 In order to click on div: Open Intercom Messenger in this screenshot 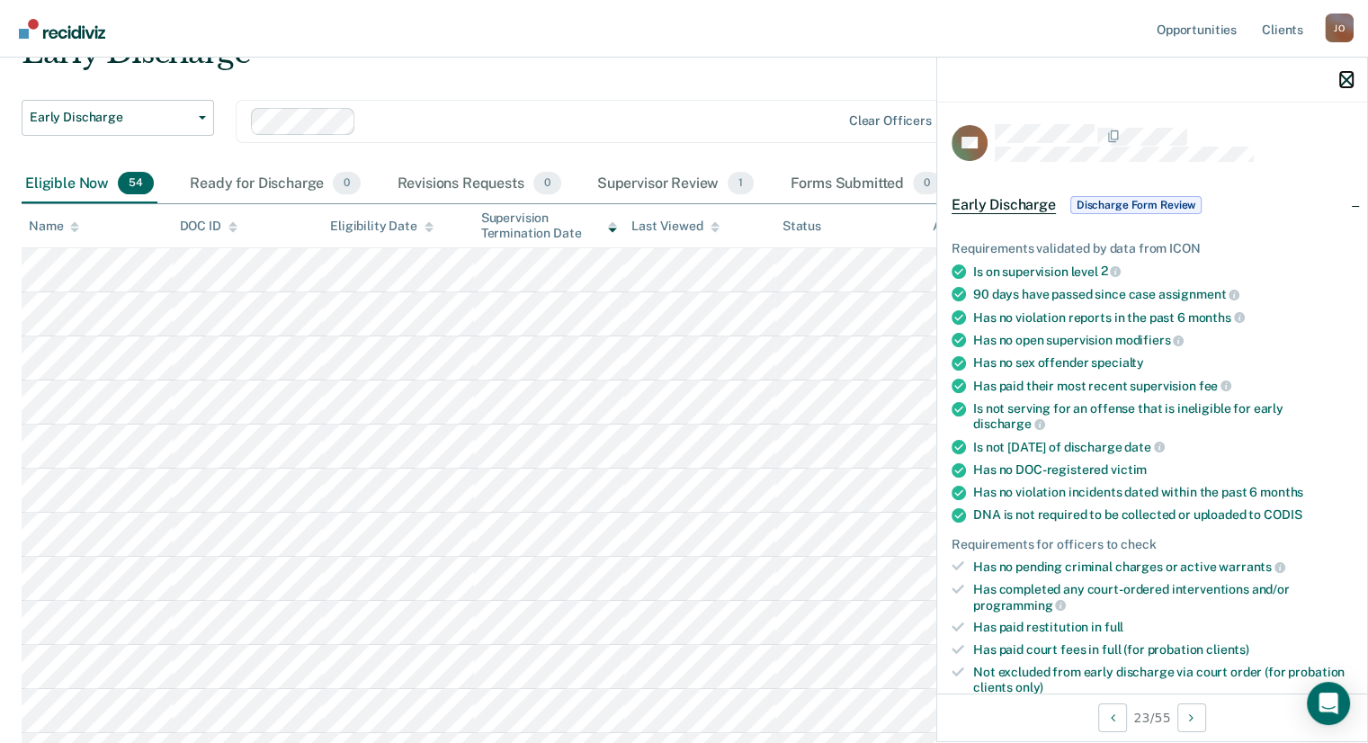, I will do `click(1328, 703)`.